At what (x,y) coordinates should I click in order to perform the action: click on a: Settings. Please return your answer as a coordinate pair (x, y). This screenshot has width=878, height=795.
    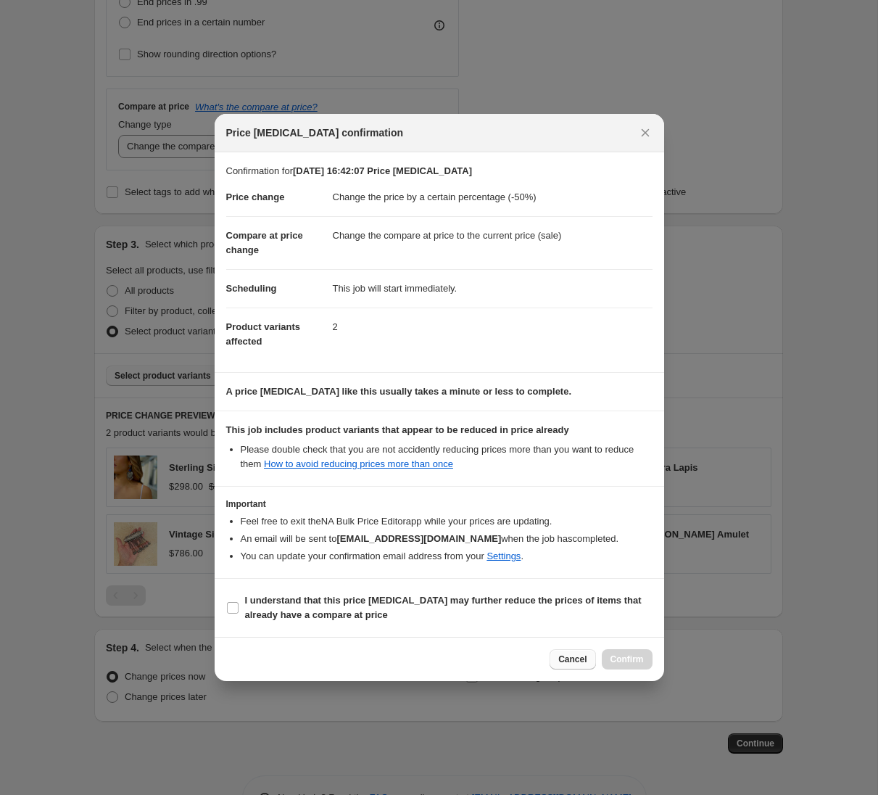
    Looking at the image, I should click on (503, 555).